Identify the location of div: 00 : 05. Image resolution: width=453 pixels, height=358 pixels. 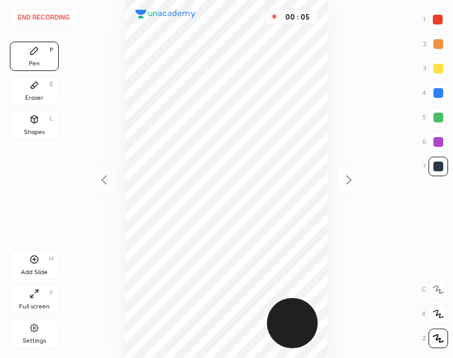
(298, 17).